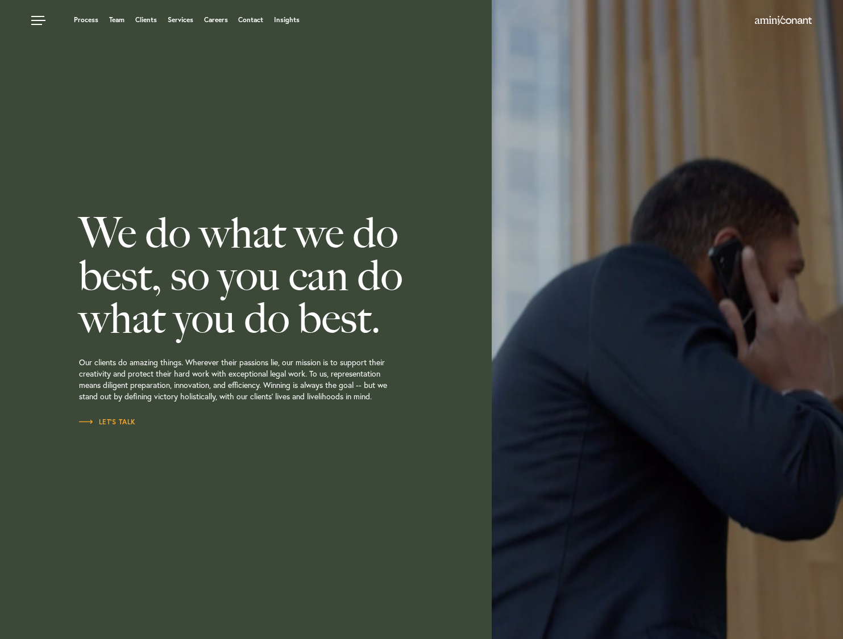  I want to click on a: Clients, so click(146, 20).